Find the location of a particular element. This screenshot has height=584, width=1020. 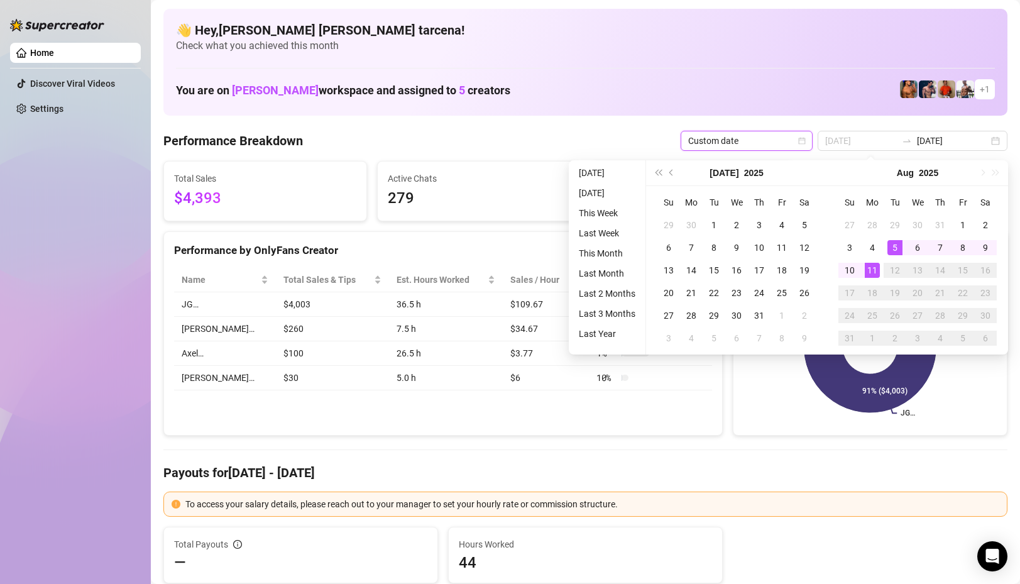

td: 2025-07-17 is located at coordinates (759, 270).